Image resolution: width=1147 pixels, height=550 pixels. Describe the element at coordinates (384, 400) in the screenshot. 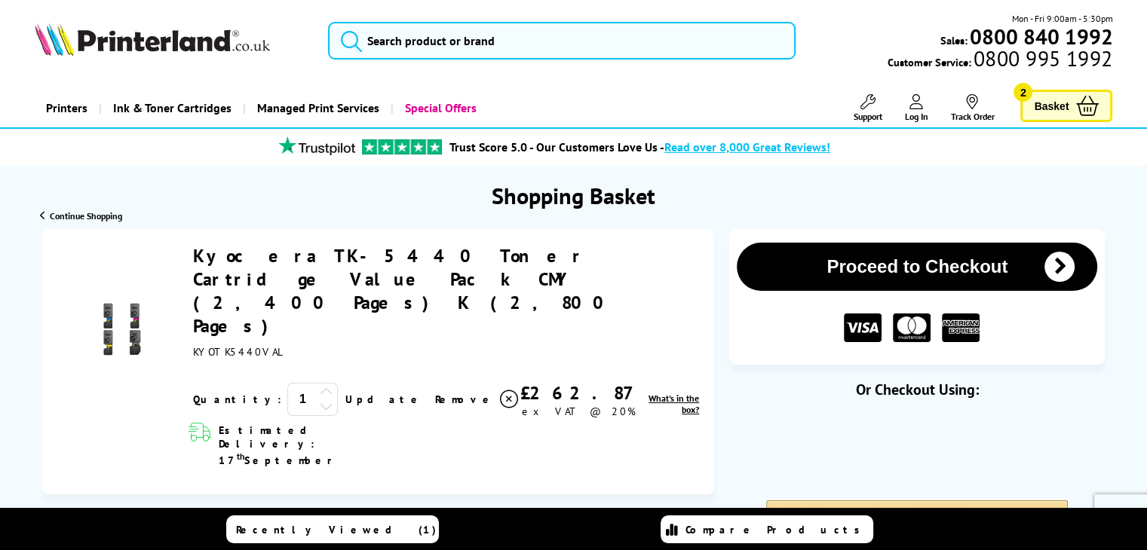

I see `a: Update` at that location.